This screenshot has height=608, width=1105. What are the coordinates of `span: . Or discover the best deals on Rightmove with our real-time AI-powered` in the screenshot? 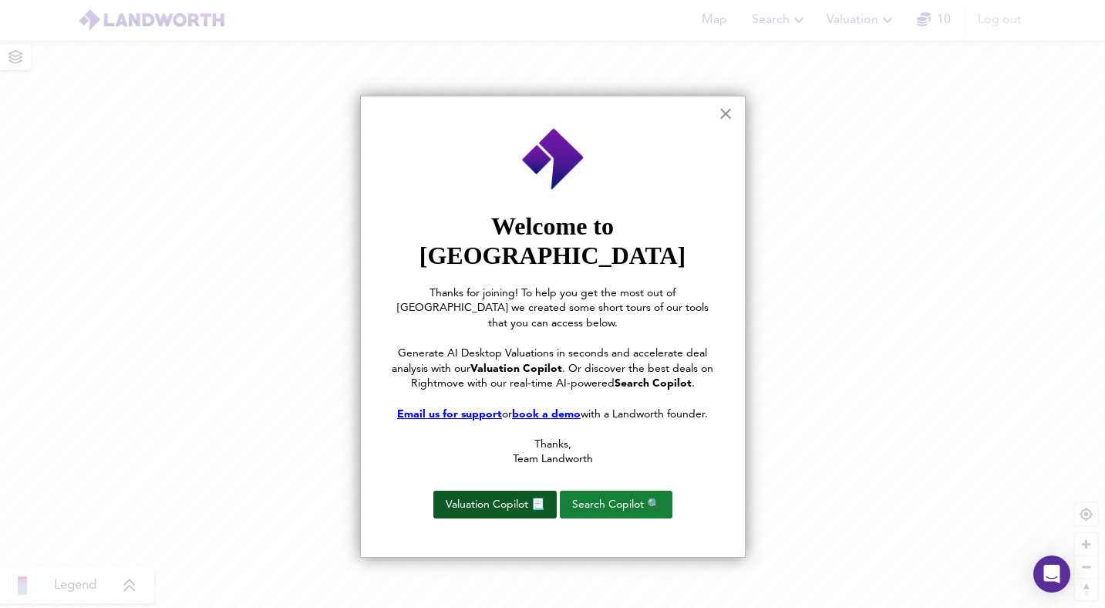 It's located at (564, 376).